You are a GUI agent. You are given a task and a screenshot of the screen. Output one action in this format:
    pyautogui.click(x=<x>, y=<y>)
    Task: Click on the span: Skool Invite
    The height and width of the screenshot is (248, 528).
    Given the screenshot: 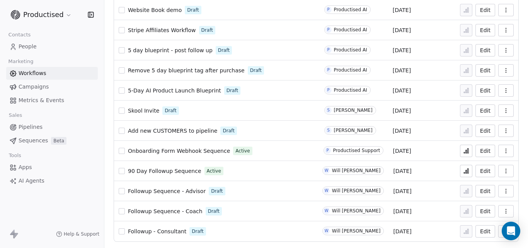 What is the action you would take?
    pyautogui.click(x=143, y=110)
    